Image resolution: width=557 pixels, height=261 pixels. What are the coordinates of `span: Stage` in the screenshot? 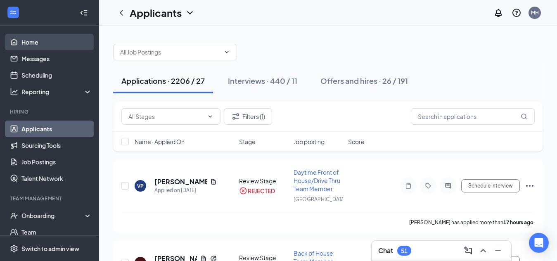 It's located at (247, 142).